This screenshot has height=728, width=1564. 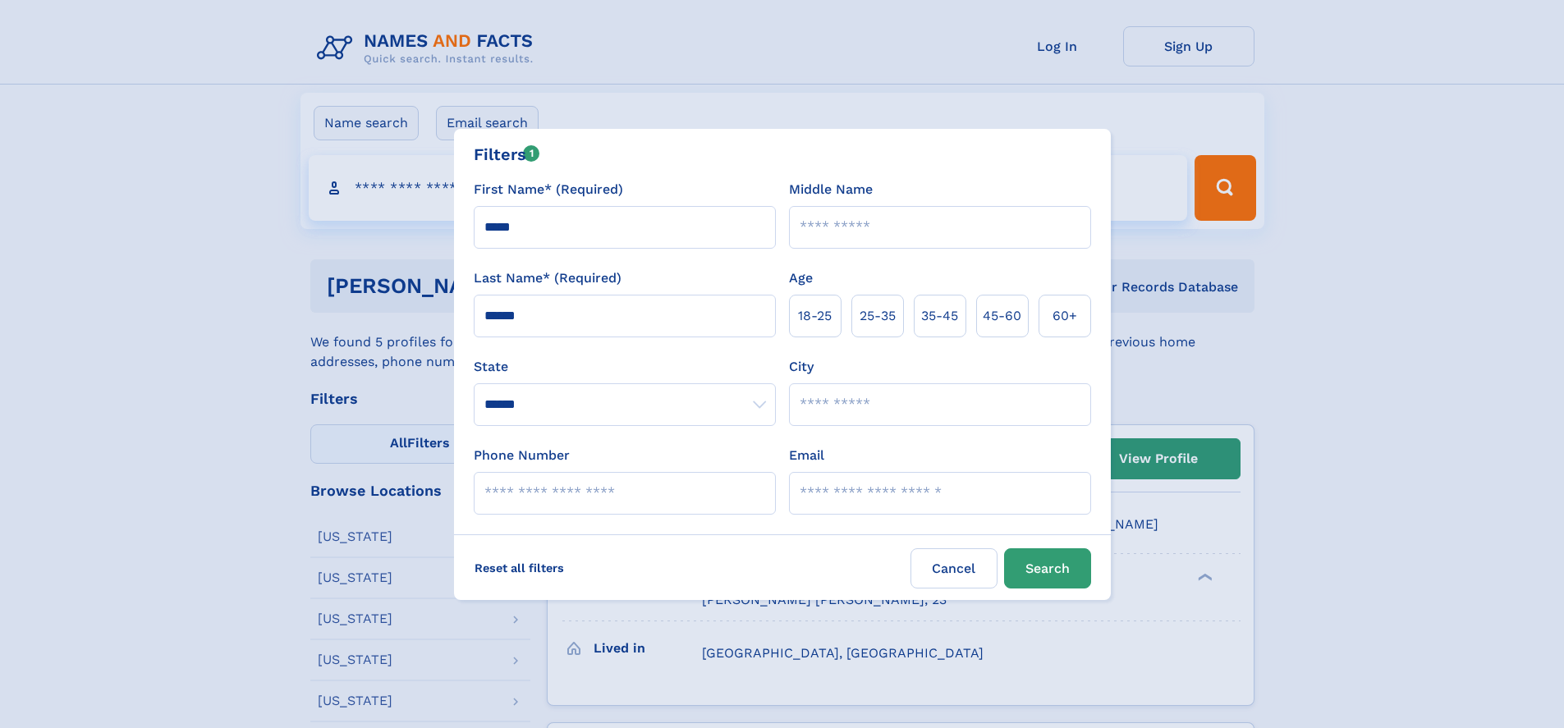 I want to click on button: Search, so click(x=1048, y=568).